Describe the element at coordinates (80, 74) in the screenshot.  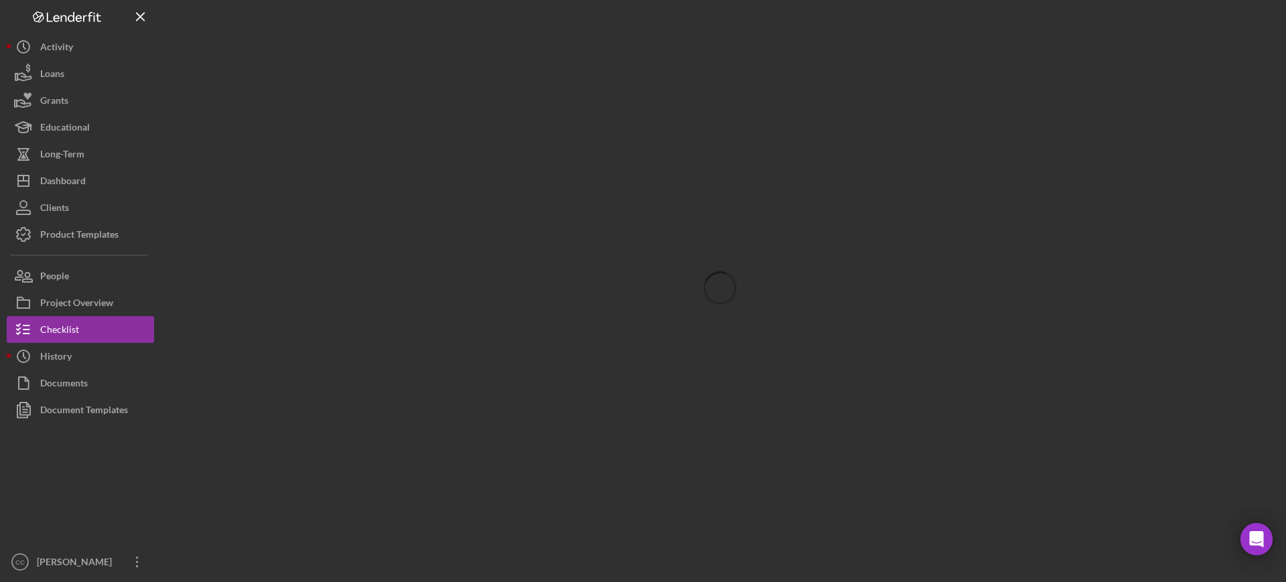
I see `button: Loans` at that location.